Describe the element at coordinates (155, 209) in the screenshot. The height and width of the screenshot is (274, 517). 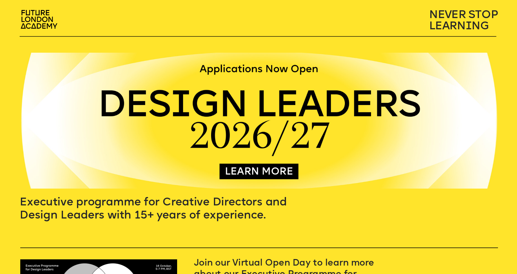
I see `span: Executive programme for Creative Directors and Design Leaders with 15+ years of experience.` at that location.